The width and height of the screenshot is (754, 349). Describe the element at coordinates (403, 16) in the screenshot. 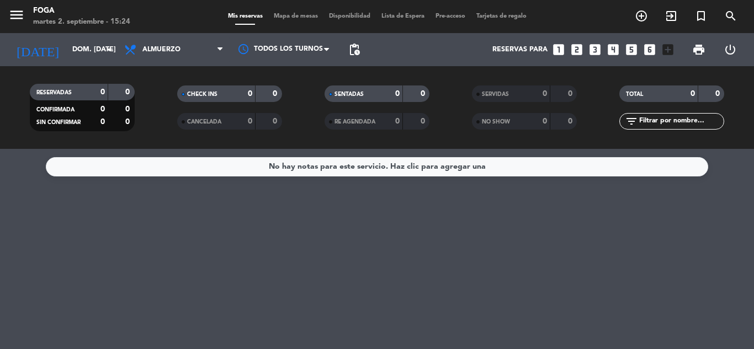

I see `span: Lista de Espera` at that location.